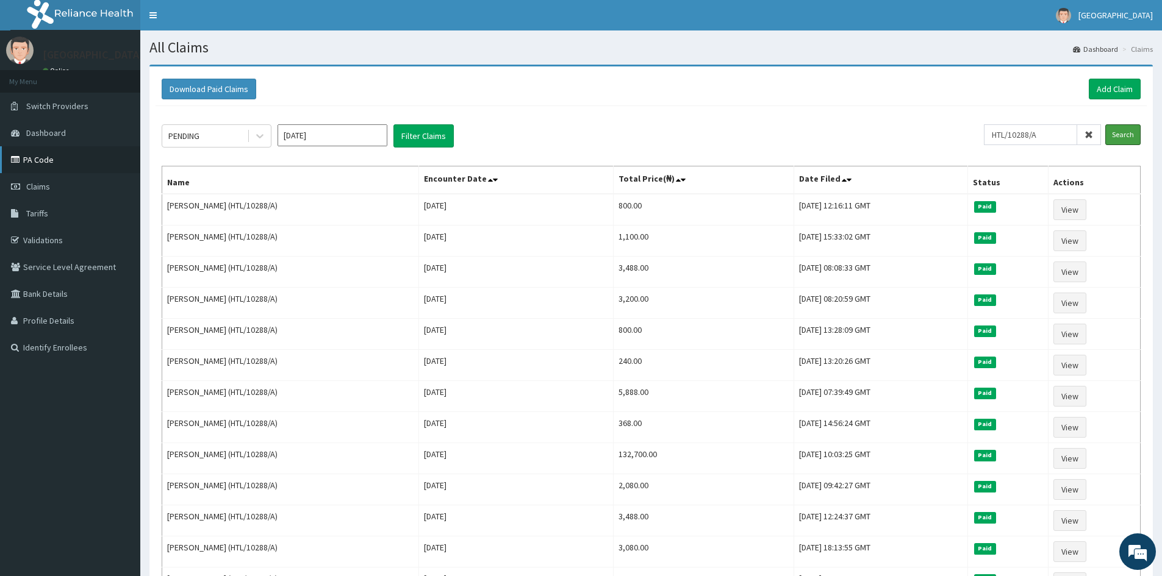  I want to click on h1: All Claims, so click(651, 48).